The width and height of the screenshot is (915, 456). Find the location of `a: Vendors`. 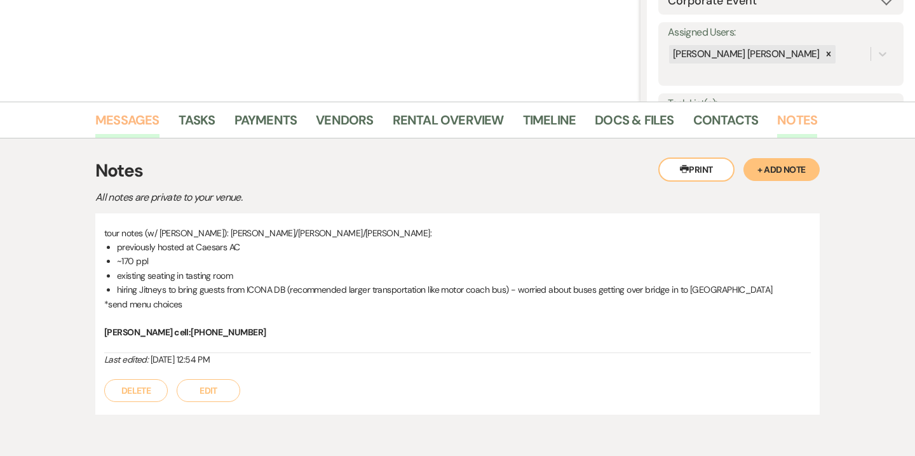

a: Vendors is located at coordinates (345, 124).